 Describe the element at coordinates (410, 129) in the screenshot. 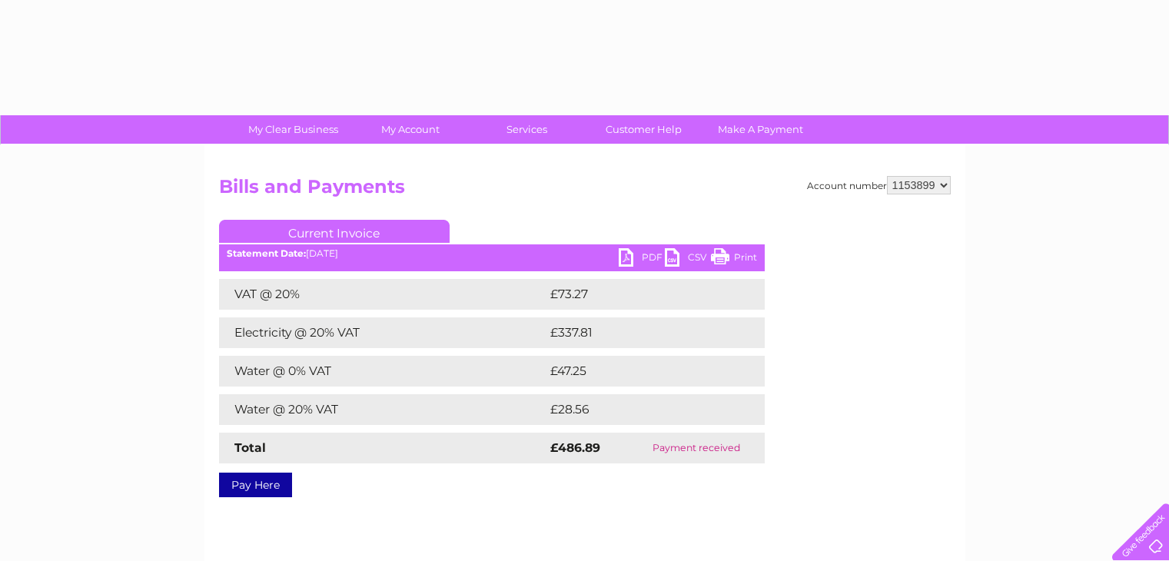

I see `a: My Account` at that location.